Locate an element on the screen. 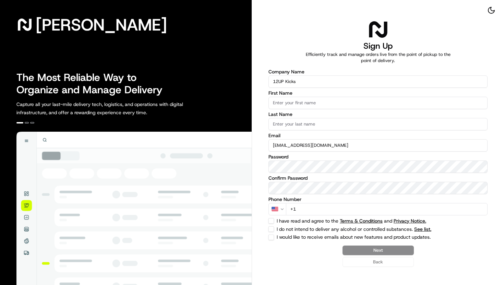 Image resolution: width=504 pixels, height=285 pixels. input: Enter your email address is located at coordinates (378, 145).